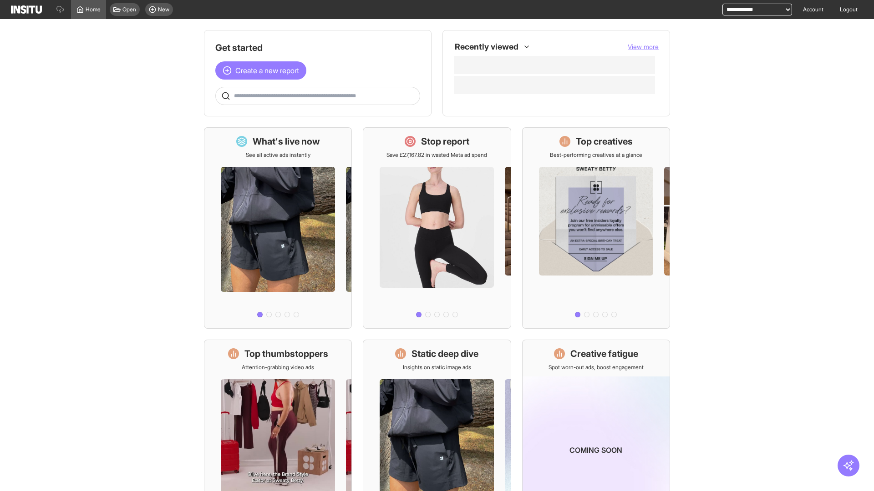  What do you see at coordinates (445, 354) in the screenshot?
I see `h1: Static deep dive` at bounding box center [445, 354].